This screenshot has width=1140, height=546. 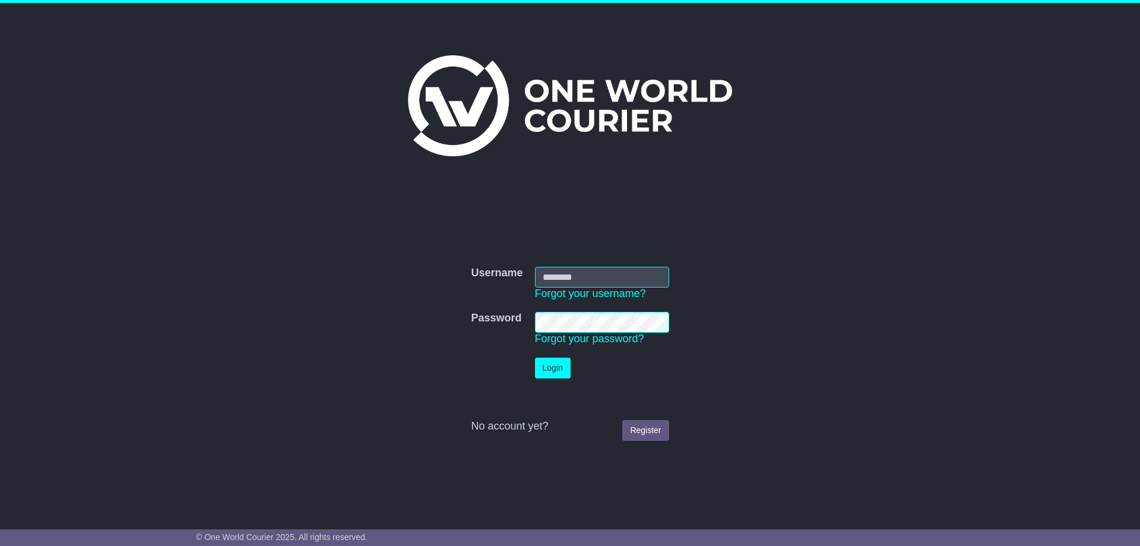 I want to click on a: Forgot your password?, so click(x=590, y=338).